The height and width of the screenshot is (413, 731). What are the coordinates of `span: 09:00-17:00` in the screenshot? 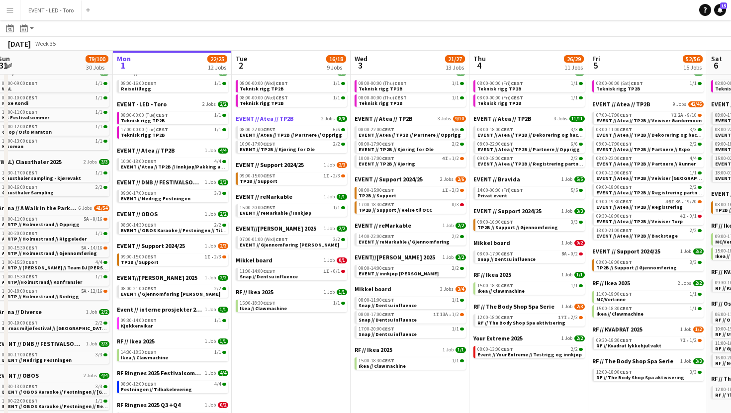 It's located at (139, 193).